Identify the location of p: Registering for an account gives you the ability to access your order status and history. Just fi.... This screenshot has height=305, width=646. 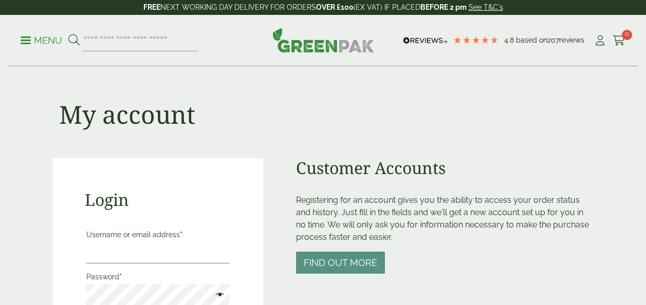
(444, 219).